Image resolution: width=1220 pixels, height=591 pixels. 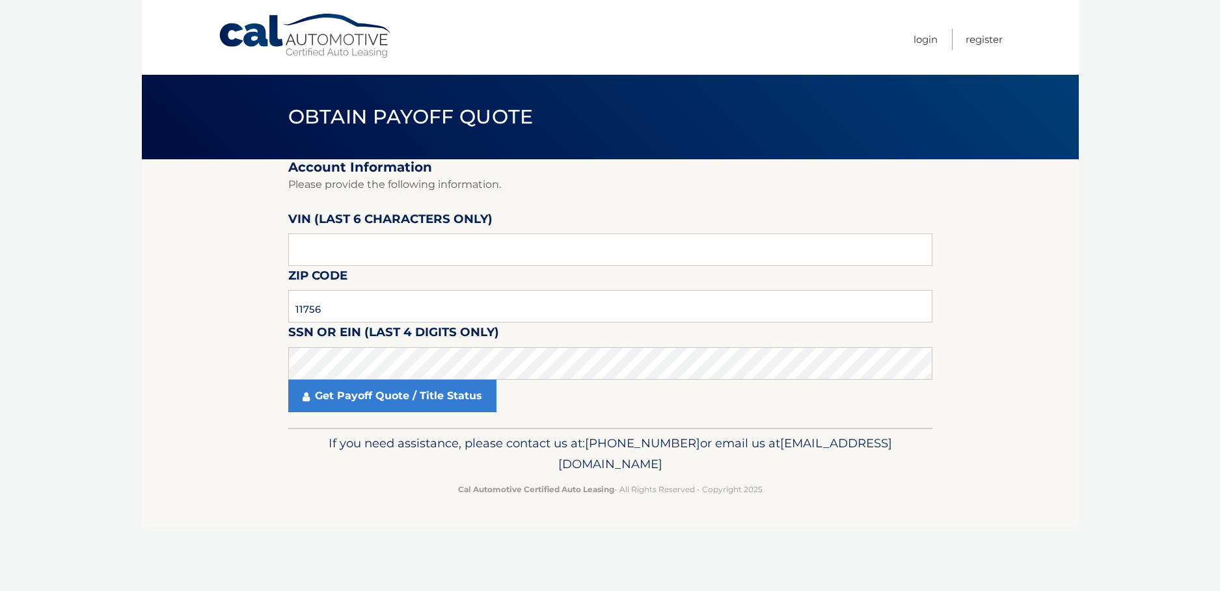 I want to click on h2: Account Information, so click(x=610, y=167).